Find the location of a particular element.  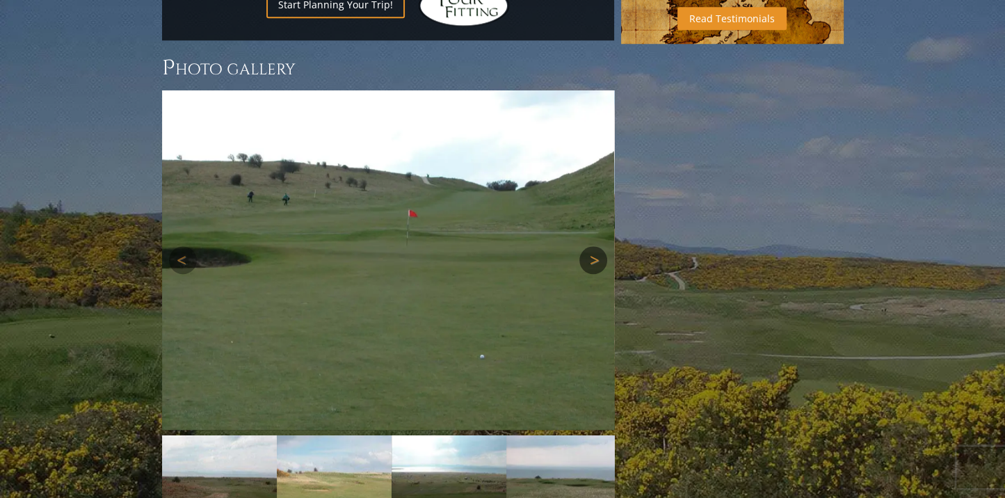

a: Next is located at coordinates (593, 260).